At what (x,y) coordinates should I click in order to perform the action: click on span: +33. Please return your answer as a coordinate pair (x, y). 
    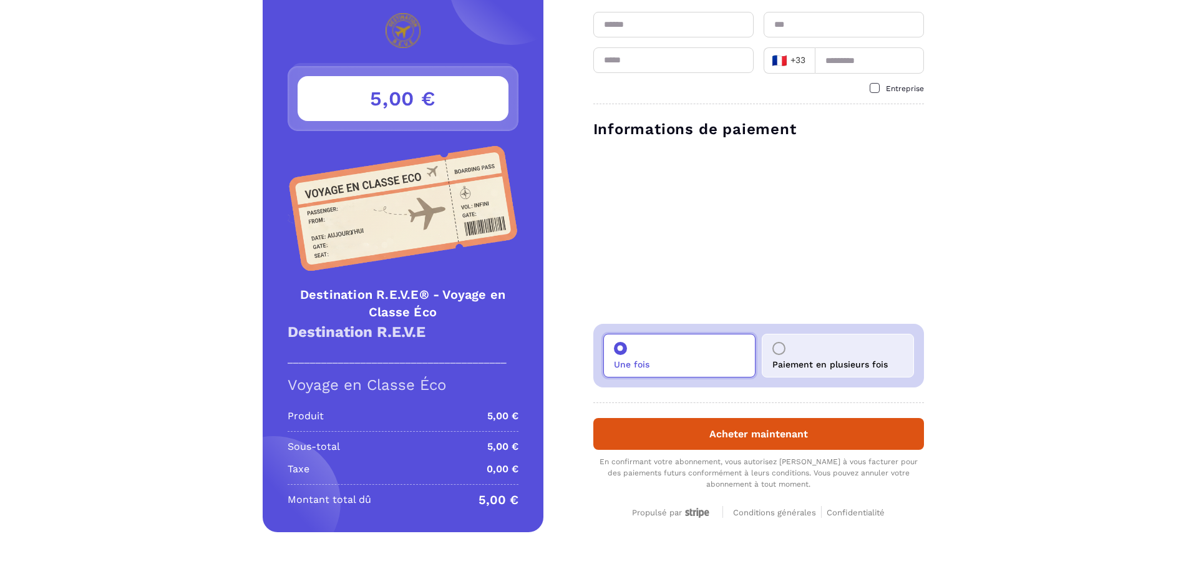
    Looking at the image, I should click on (789, 61).